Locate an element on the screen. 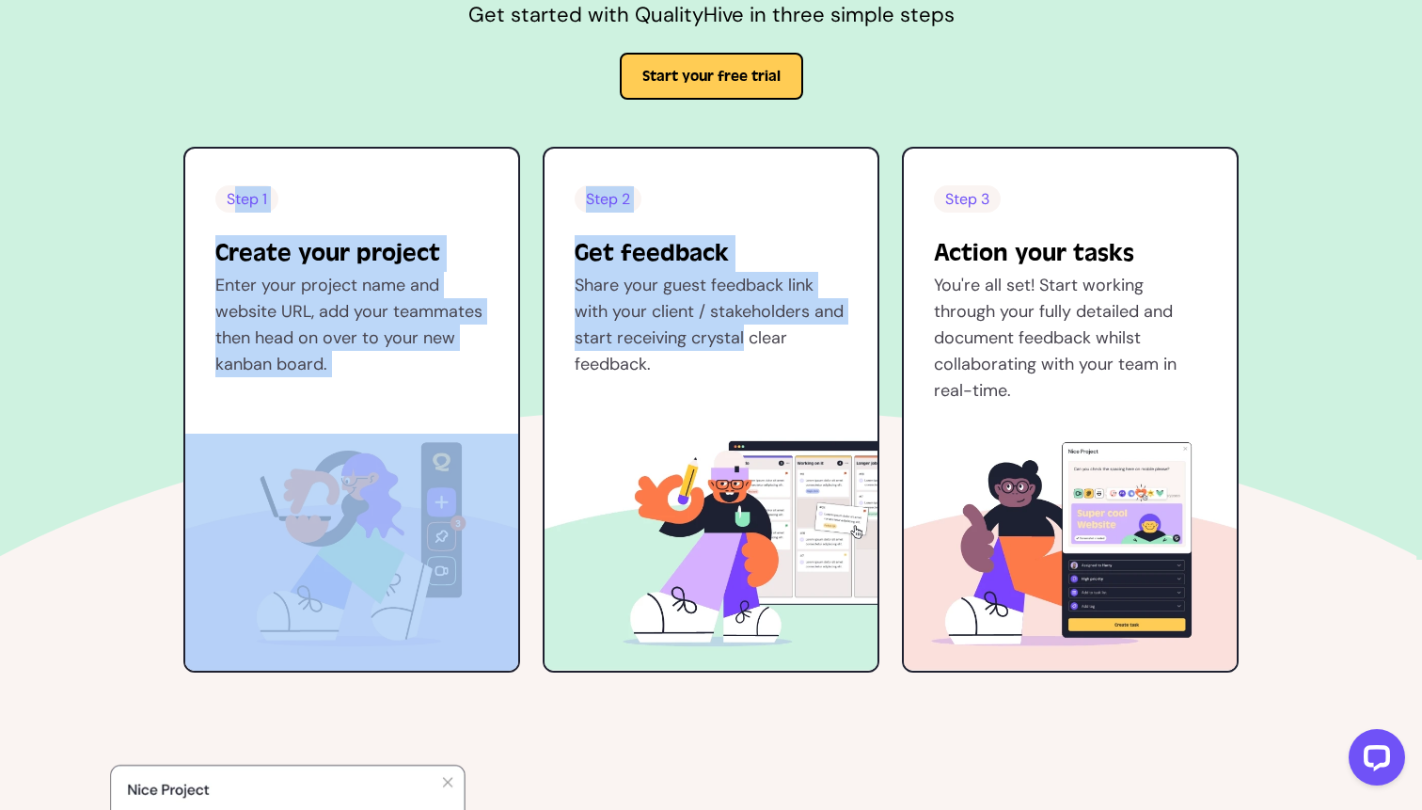  img: Website Feedback Widget is located at coordinates (352, 552).